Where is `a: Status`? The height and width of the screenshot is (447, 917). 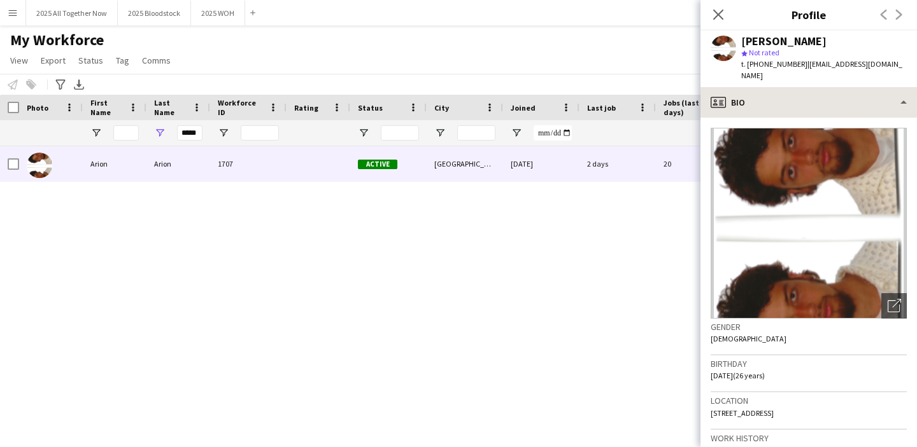
a: Status is located at coordinates (90, 60).